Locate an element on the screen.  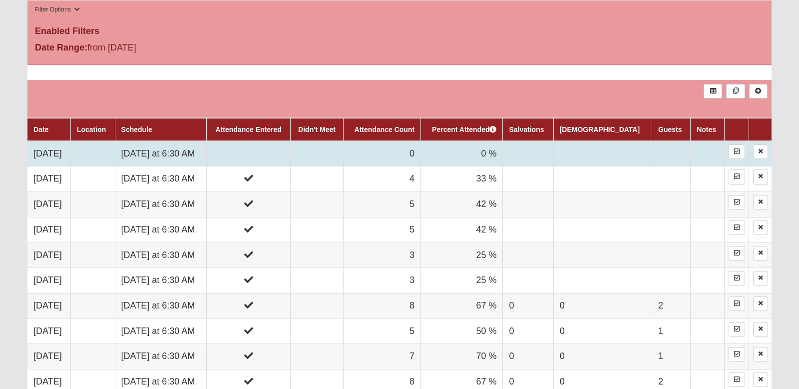
a: Schedule is located at coordinates (137, 129).